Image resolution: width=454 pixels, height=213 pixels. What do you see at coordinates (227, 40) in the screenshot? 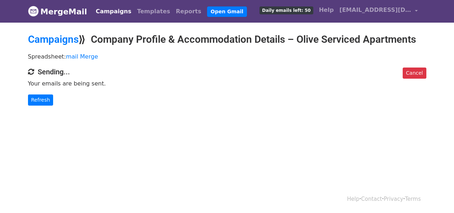
I see `h2: ⟫ Company Profile & Accommodation Details – Olive Serviced Apartments` at bounding box center [227, 40].